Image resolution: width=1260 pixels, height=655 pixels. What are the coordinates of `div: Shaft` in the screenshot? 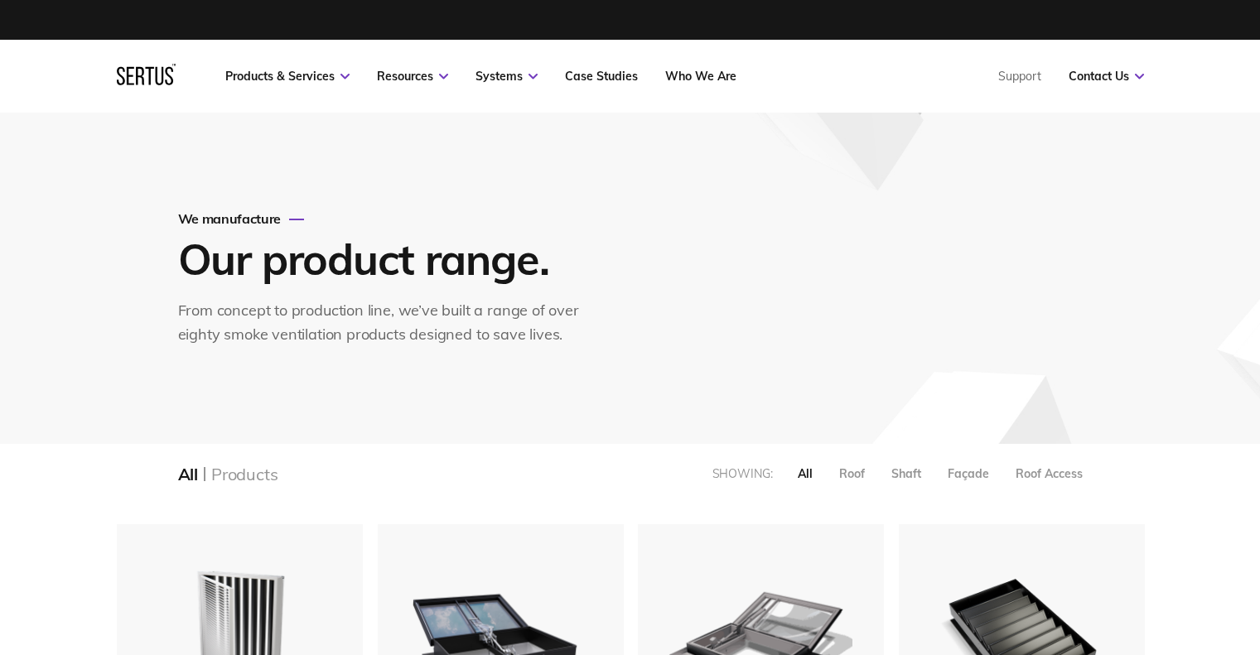 It's located at (906, 474).